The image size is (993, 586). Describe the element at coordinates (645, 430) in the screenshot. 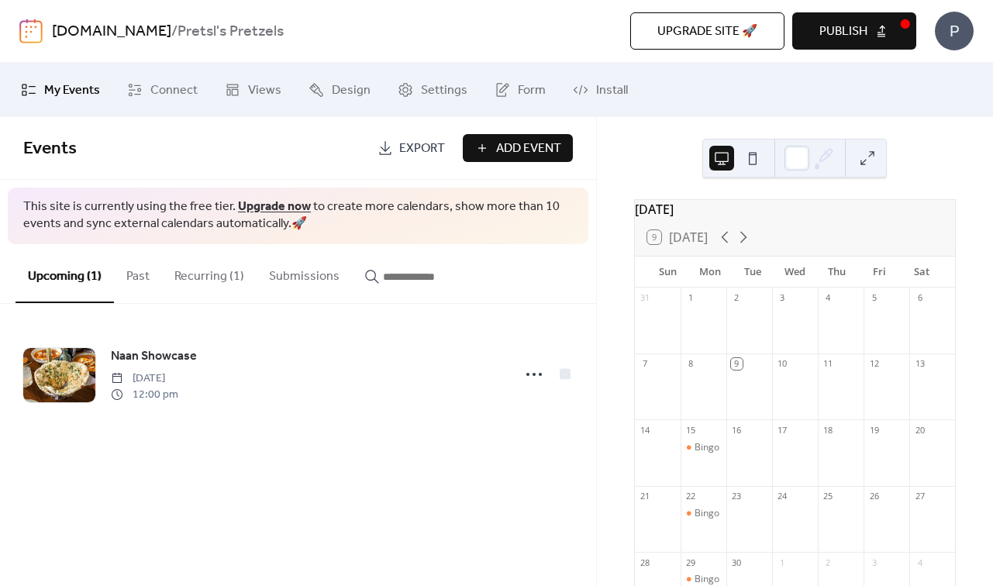

I see `div: 14` at that location.